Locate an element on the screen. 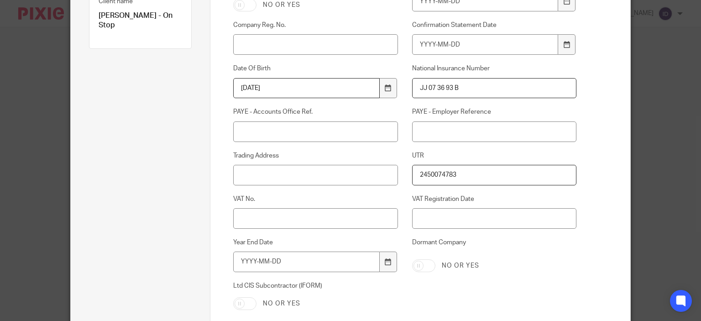 This screenshot has height=321, width=701. label: VAT Registration Date is located at coordinates (494, 199).